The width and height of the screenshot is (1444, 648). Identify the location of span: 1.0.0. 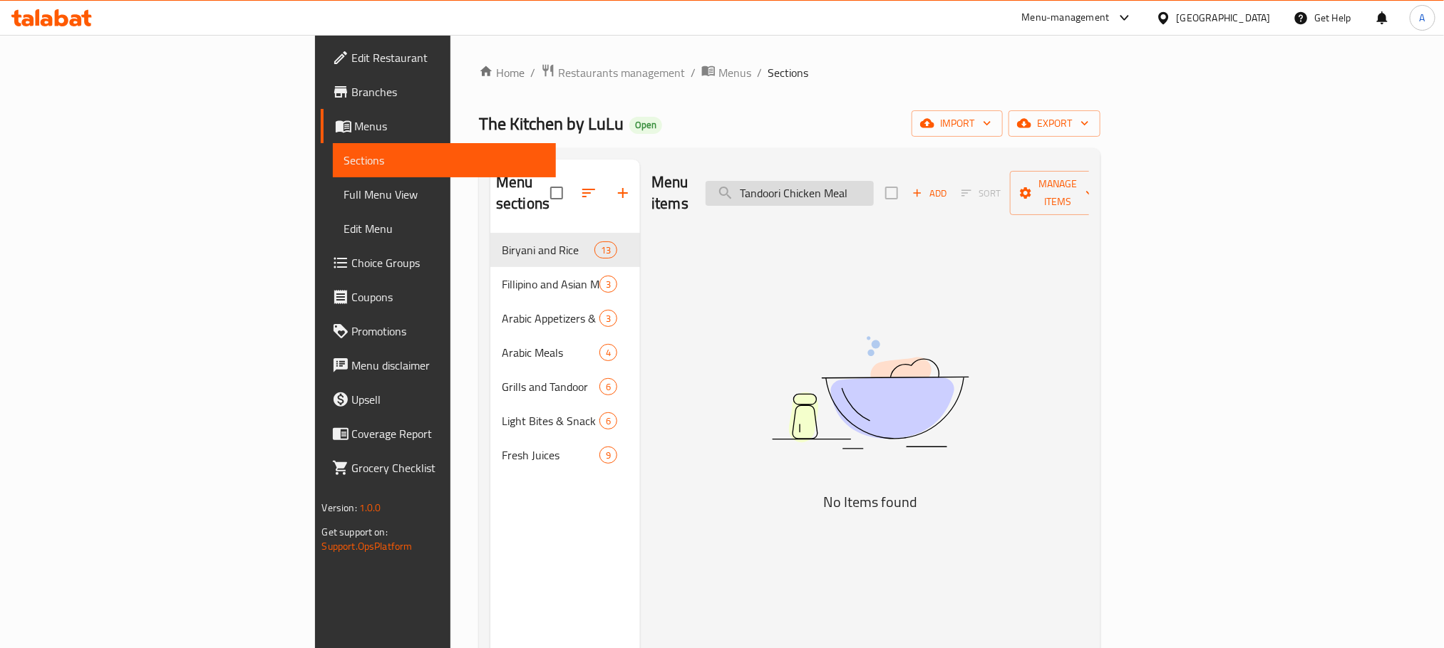
(370, 508).